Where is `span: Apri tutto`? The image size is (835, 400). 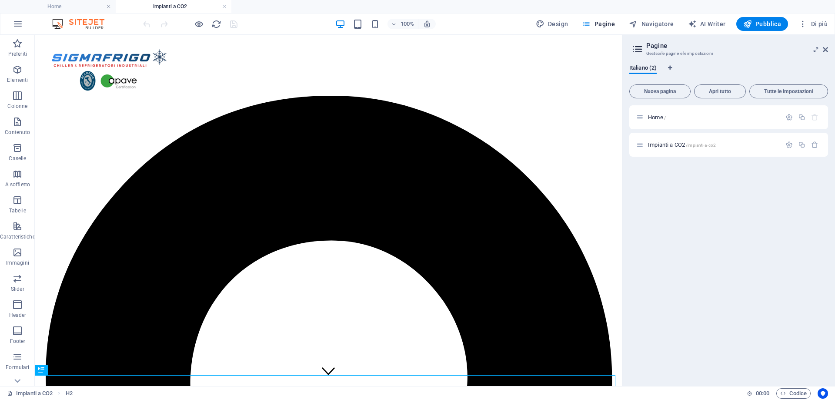 span: Apri tutto is located at coordinates (720, 91).